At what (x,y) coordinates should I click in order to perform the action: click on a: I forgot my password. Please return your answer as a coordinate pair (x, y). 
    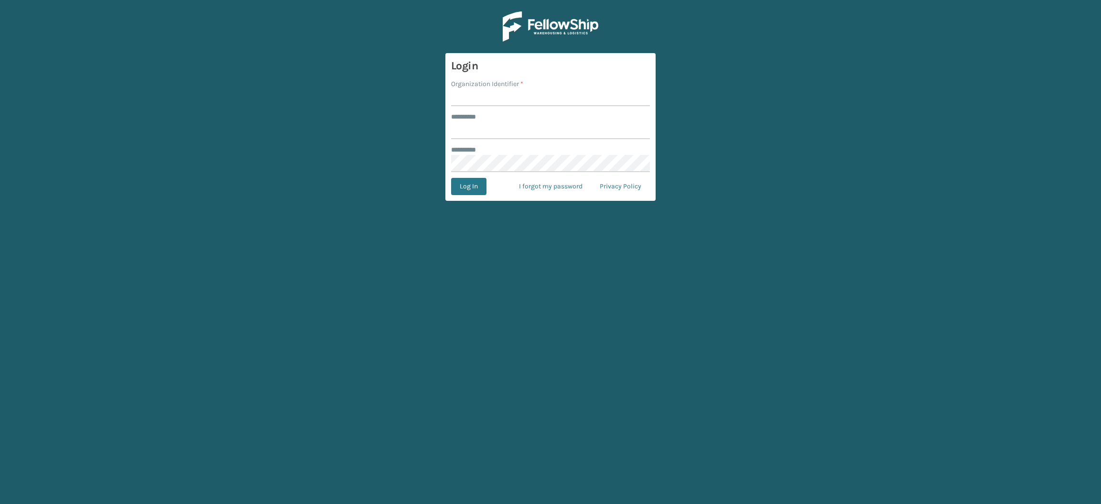
    Looking at the image, I should click on (551, 186).